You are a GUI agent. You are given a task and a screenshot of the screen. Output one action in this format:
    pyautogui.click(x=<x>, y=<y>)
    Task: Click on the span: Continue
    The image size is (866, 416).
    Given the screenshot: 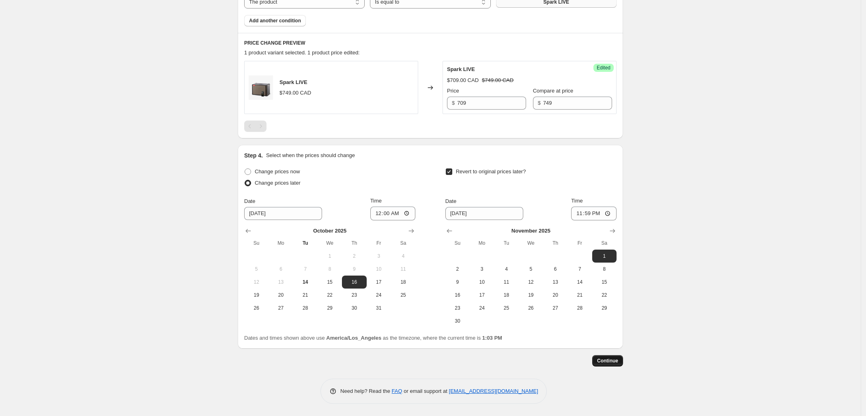 What is the action you would take?
    pyautogui.click(x=608, y=361)
    